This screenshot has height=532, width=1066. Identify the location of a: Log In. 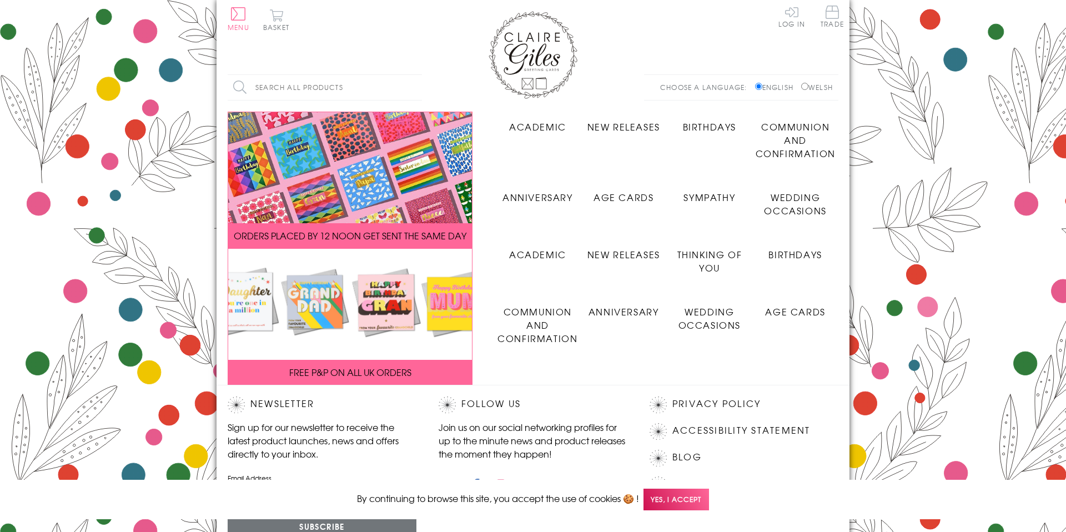
(792, 16).